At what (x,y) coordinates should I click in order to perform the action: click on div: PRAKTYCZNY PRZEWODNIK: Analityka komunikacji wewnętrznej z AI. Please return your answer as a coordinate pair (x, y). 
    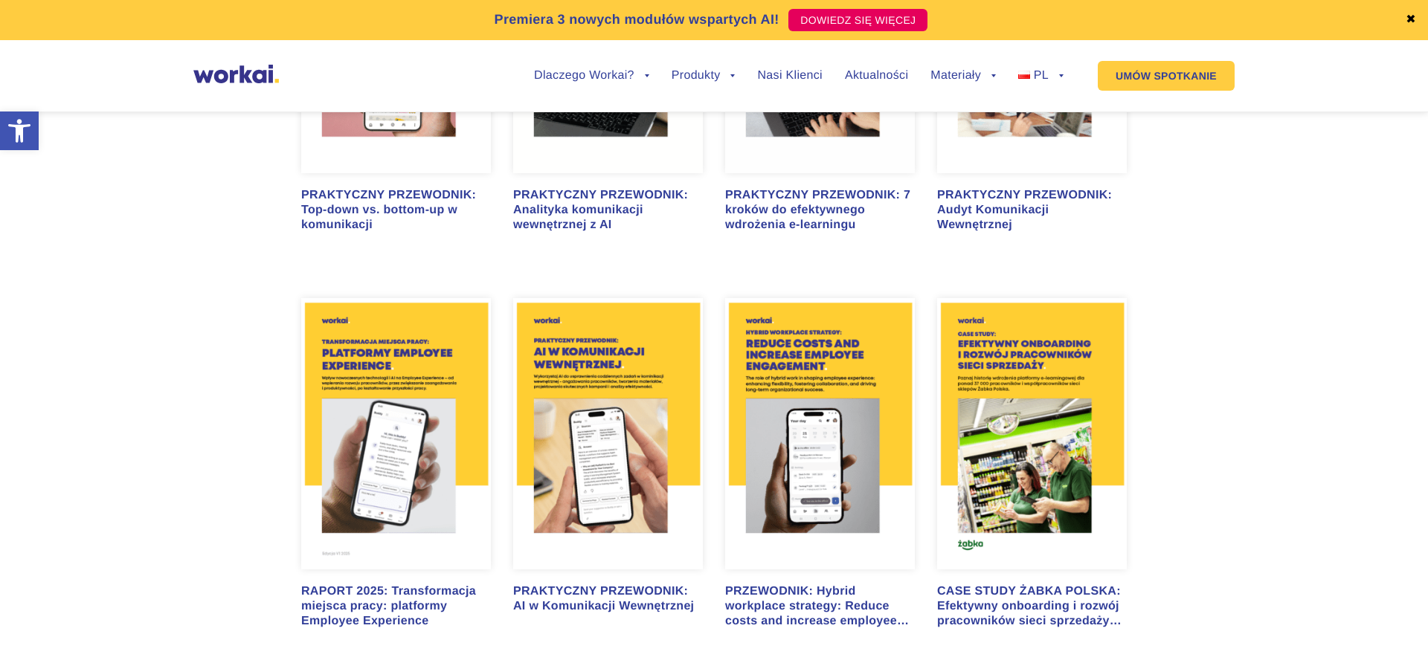
    Looking at the image, I should click on (607, 210).